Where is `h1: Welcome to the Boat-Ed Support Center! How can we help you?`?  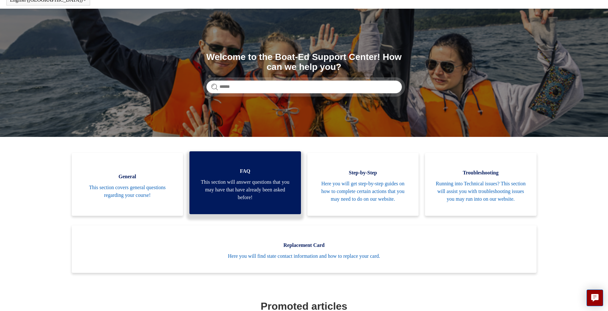
h1: Welcome to the Boat-Ed Support Center! How can we help you? is located at coordinates (304, 62).